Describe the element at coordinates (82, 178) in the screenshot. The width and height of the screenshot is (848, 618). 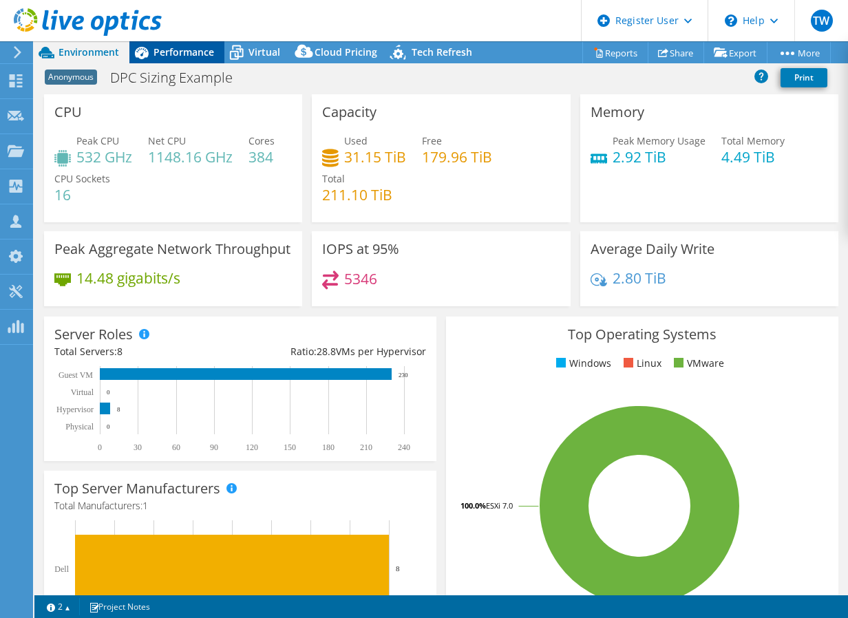
I see `span: CPU Sockets` at that location.